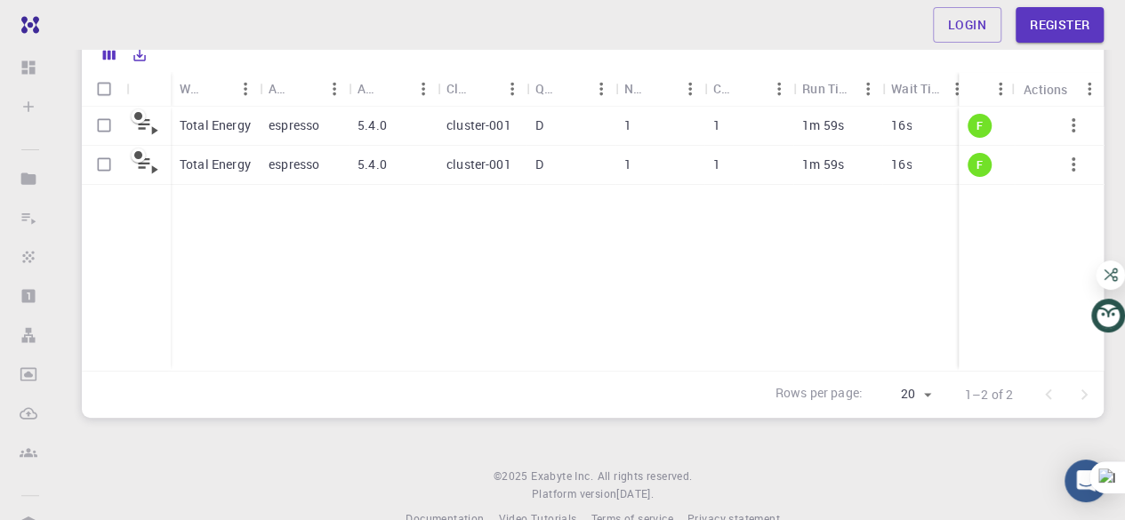 Image resolution: width=1125 pixels, height=520 pixels. I want to click on button: Columns, so click(109, 55).